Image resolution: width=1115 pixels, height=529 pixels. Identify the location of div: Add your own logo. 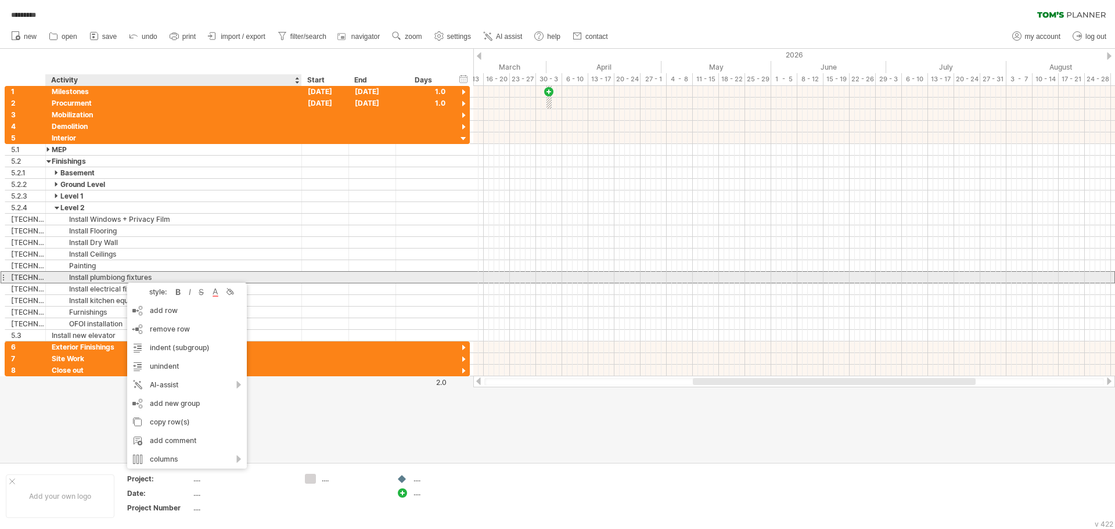
(60, 496).